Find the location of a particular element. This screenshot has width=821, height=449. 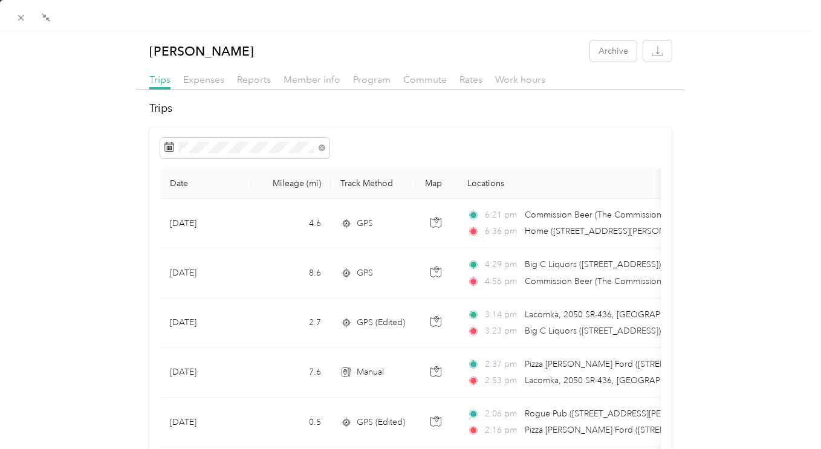

span: 4:56 pm is located at coordinates (502, 282).